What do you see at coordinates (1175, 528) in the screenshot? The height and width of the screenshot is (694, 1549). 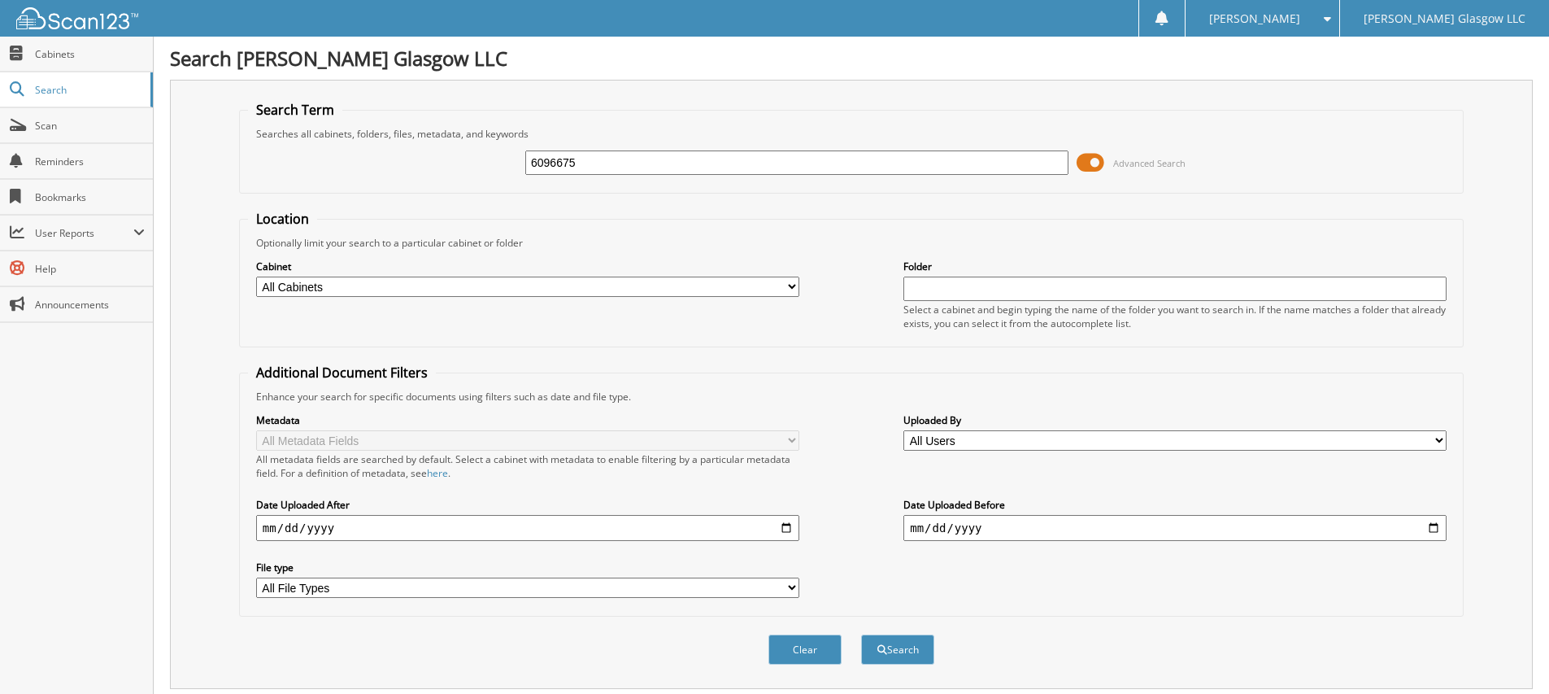 I see `input: end` at bounding box center [1175, 528].